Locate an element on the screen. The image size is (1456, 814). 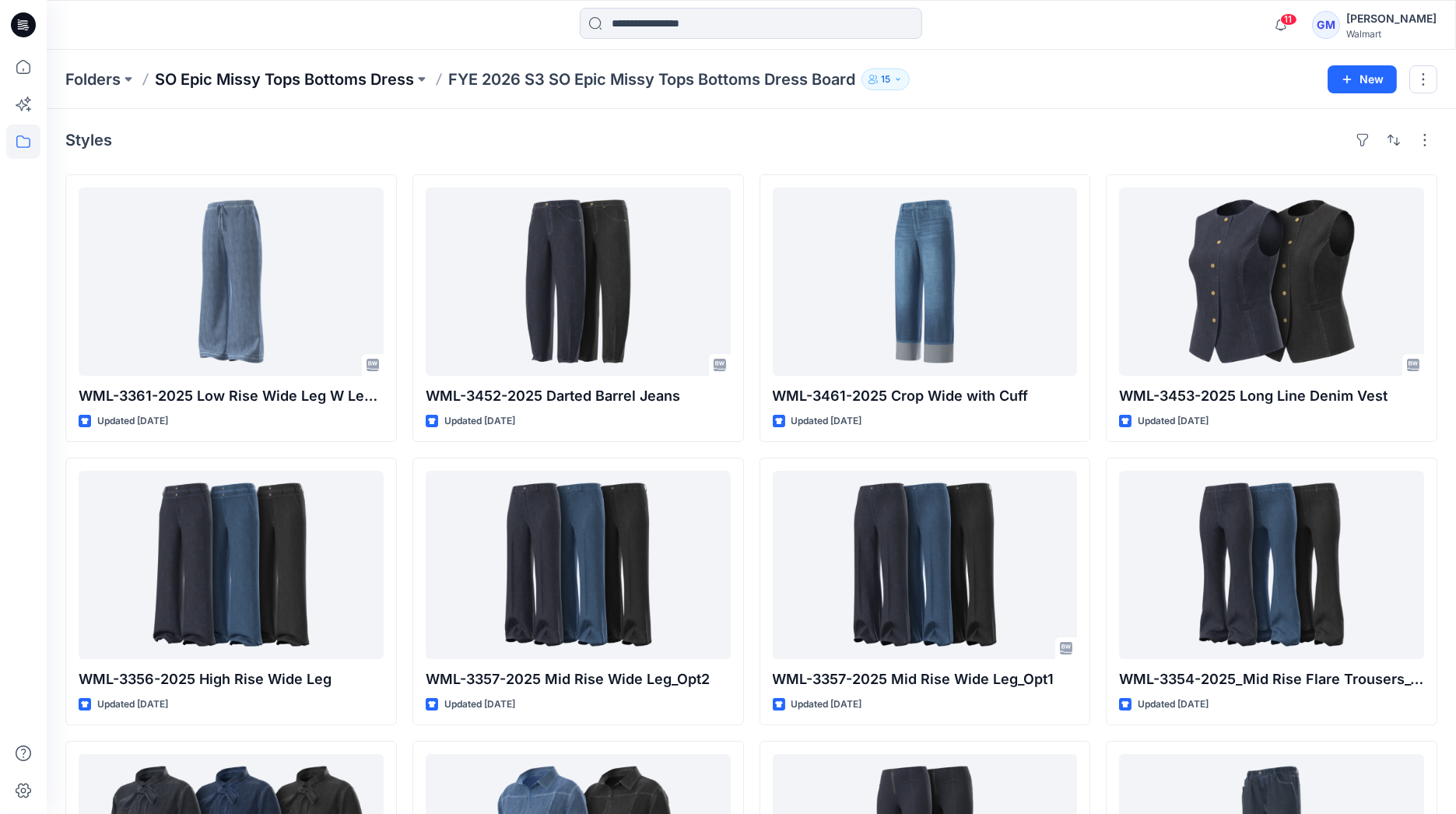
p: WML-3361-2025 Low Rise Wide Leg W Leg Down Hem is located at coordinates (231, 396).